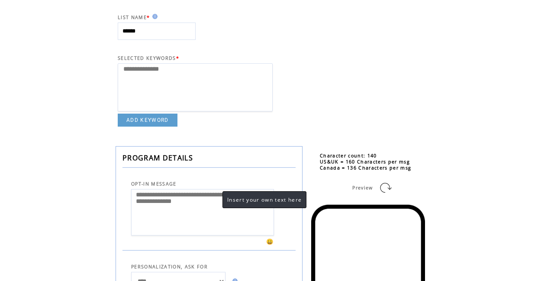 The width and height of the screenshot is (541, 281). What do you see at coordinates (362, 188) in the screenshot?
I see `span: Preview` at bounding box center [362, 188].